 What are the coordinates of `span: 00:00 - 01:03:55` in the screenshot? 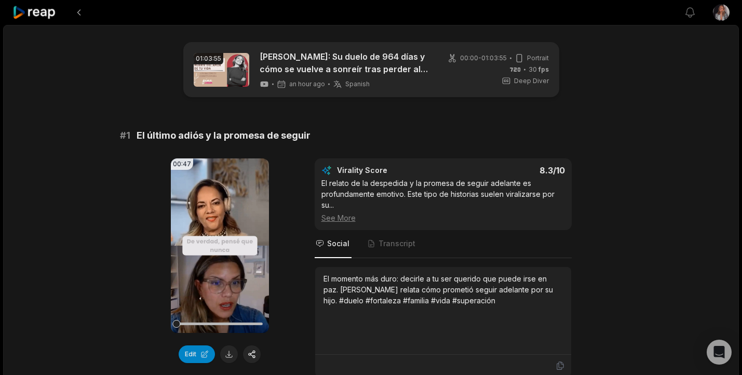 It's located at (484, 58).